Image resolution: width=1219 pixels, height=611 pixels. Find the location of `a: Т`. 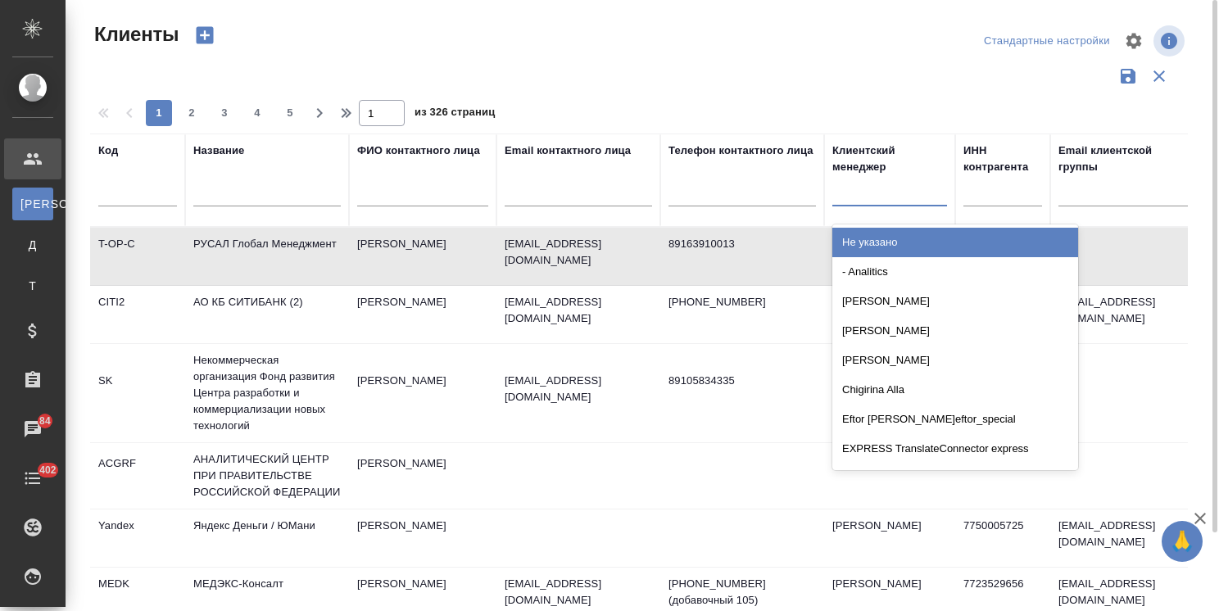

a: Т is located at coordinates (33, 286).